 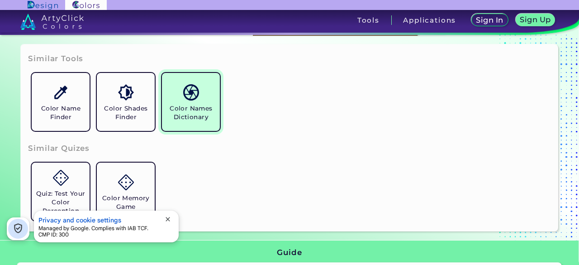 I want to click on h3: Tools, so click(x=368, y=20).